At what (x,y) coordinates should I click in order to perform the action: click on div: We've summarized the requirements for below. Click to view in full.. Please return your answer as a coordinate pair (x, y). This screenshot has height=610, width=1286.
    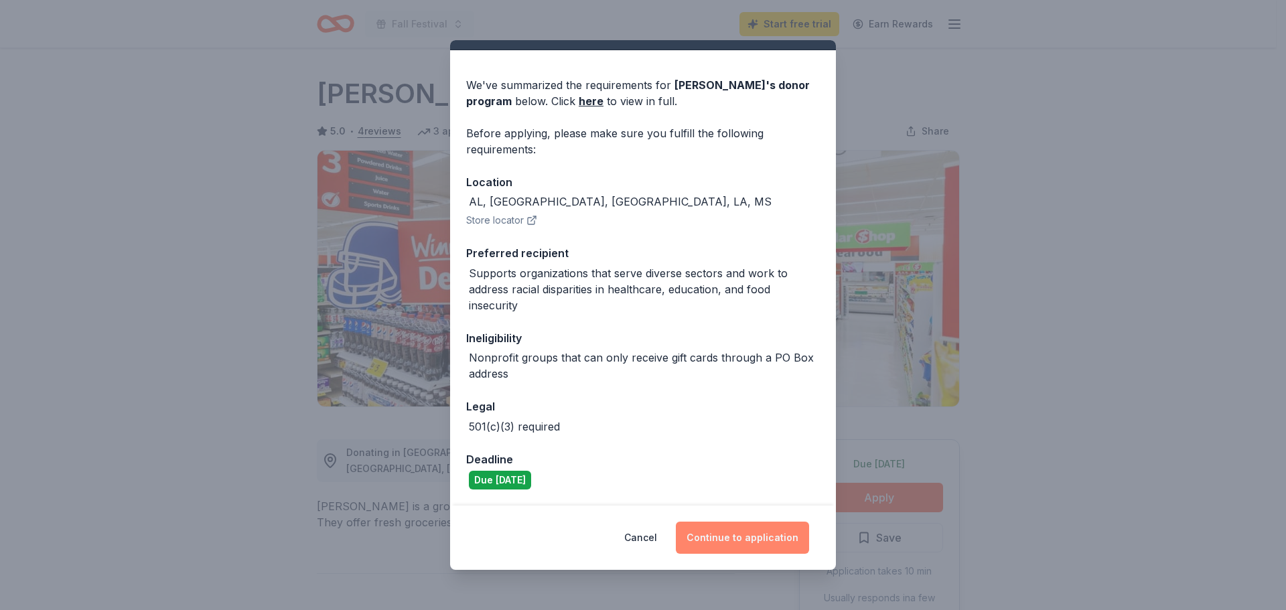
    Looking at the image, I should click on (643, 93).